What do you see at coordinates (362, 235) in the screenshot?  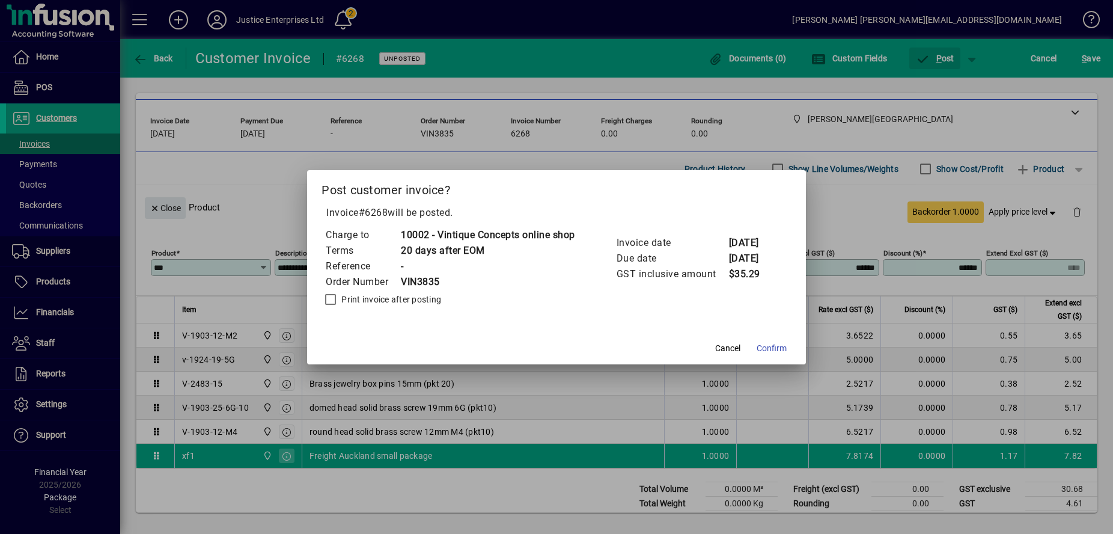 I see `td: Charge to` at bounding box center [362, 235].